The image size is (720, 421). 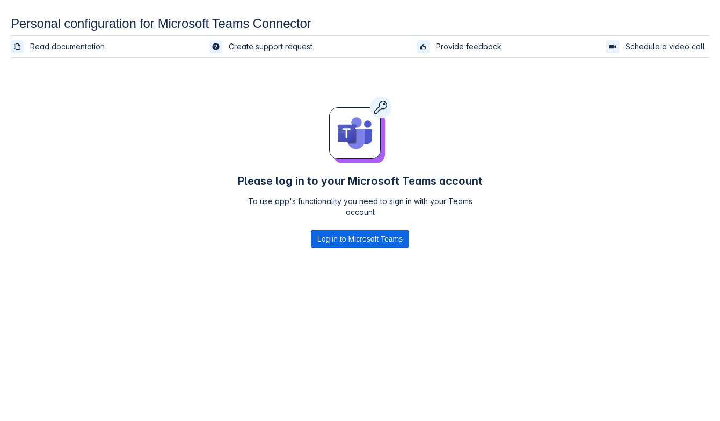 I want to click on div: Personal configuration for Microsoft Teams Connector, so click(x=360, y=24).